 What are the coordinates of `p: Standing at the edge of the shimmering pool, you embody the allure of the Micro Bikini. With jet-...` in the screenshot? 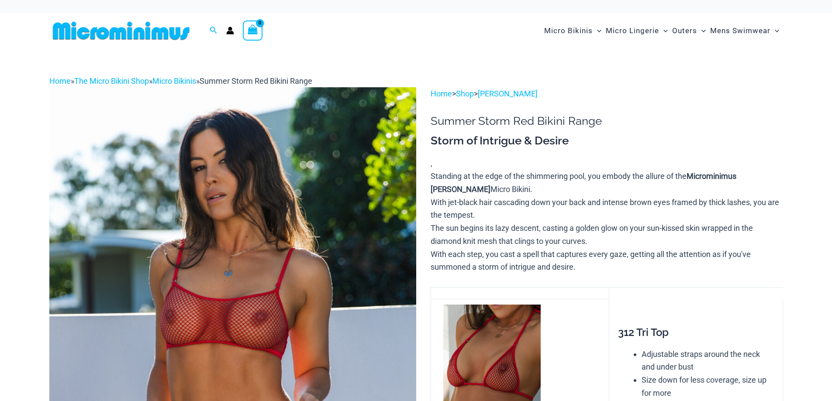 It's located at (606, 222).